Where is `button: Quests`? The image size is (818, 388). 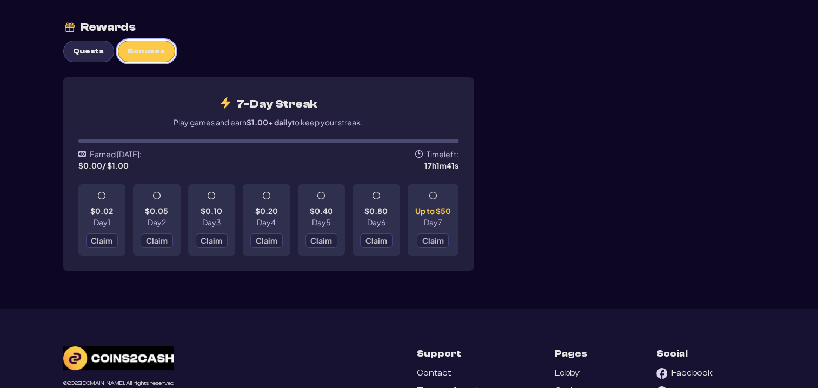
button: Quests is located at coordinates (89, 51).